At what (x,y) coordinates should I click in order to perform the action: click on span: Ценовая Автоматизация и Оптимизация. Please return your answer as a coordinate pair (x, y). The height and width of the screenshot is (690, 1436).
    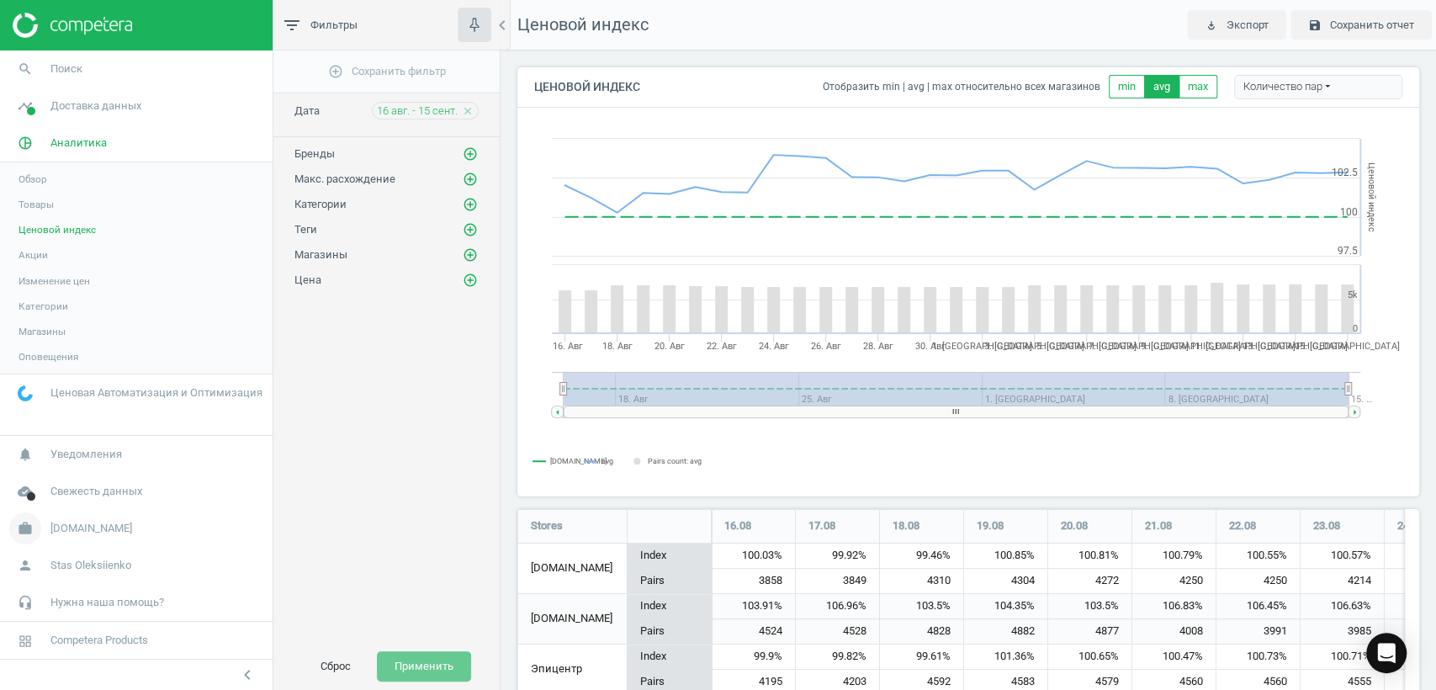
    Looking at the image, I should click on (156, 393).